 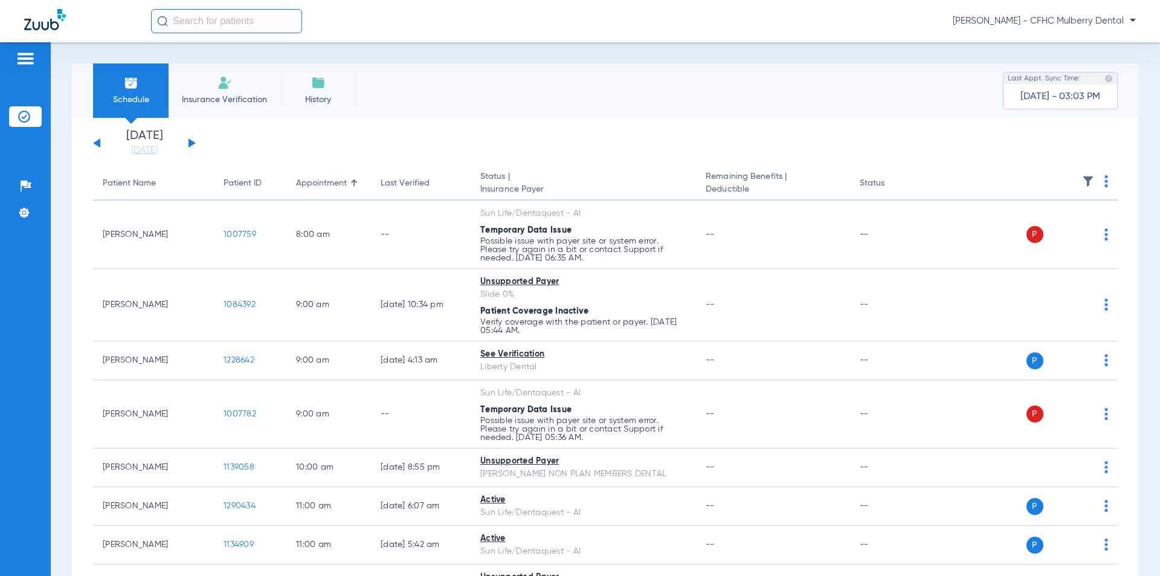 I want to click on td: 10:00 AM, so click(x=329, y=468).